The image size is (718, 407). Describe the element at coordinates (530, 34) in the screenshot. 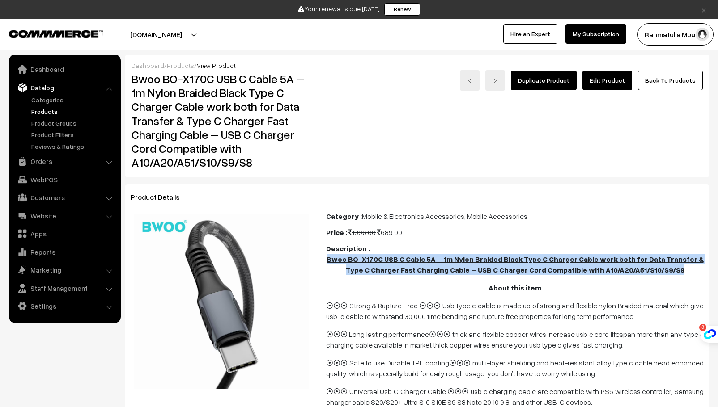

I see `a: Hire an Expert` at that location.